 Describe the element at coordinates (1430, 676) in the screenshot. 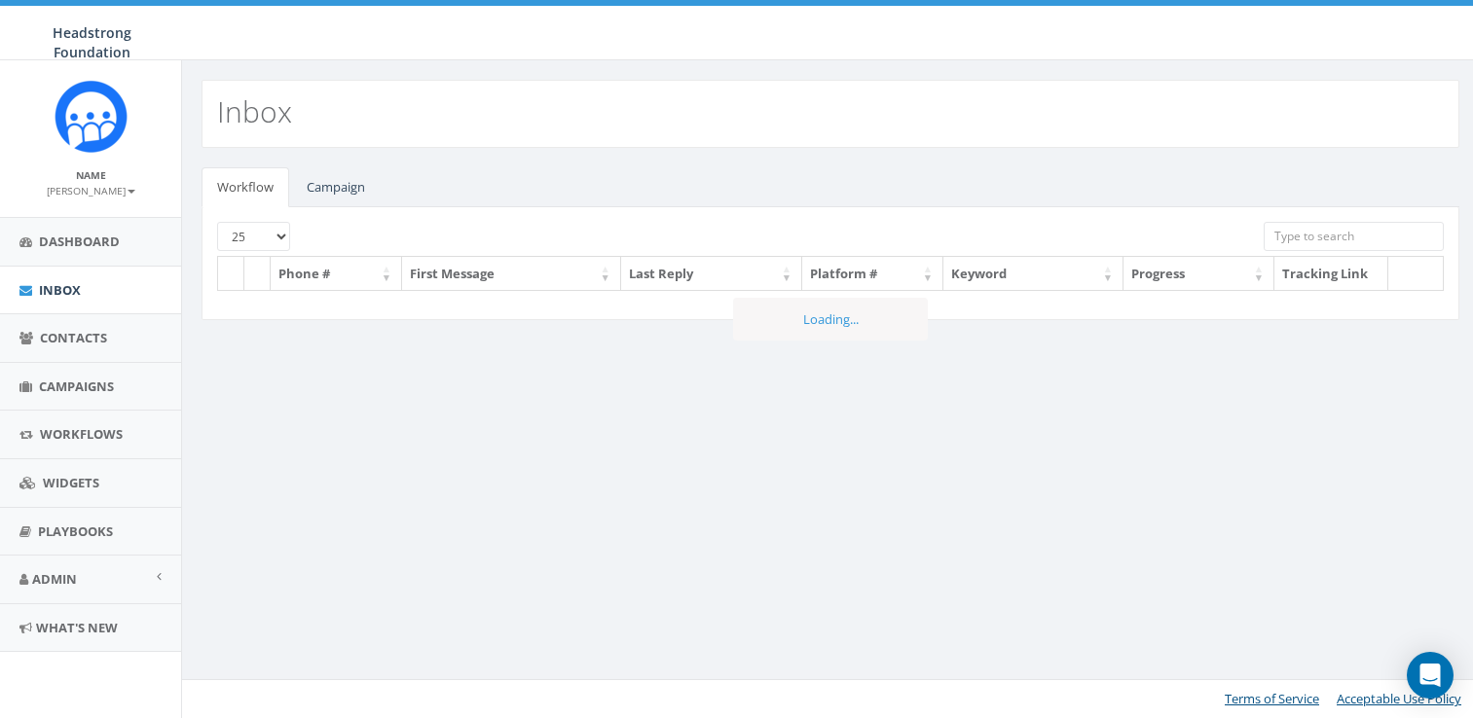

I see `div: Open Intercom Messenger` at that location.